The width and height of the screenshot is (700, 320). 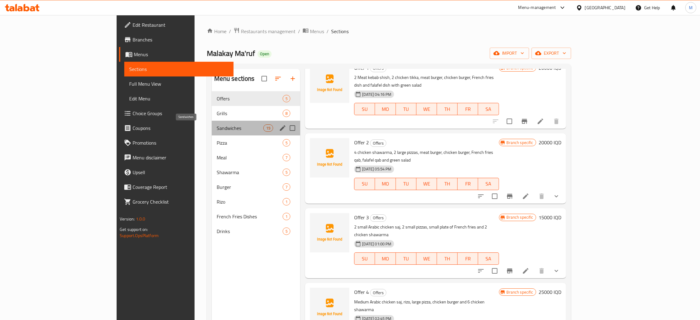 What do you see at coordinates (256, 98) in the screenshot?
I see `div: Offers5` at bounding box center [256, 98].